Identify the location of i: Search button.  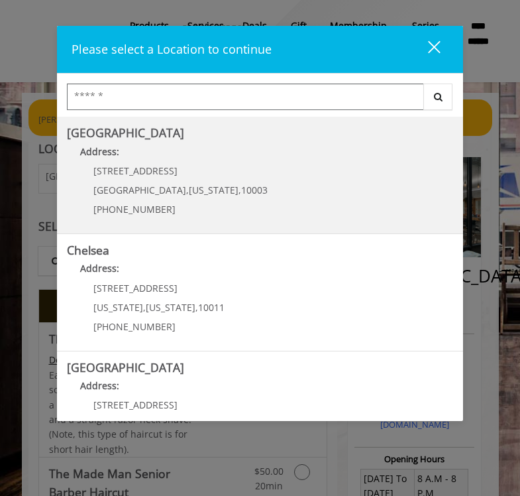
(438, 97).